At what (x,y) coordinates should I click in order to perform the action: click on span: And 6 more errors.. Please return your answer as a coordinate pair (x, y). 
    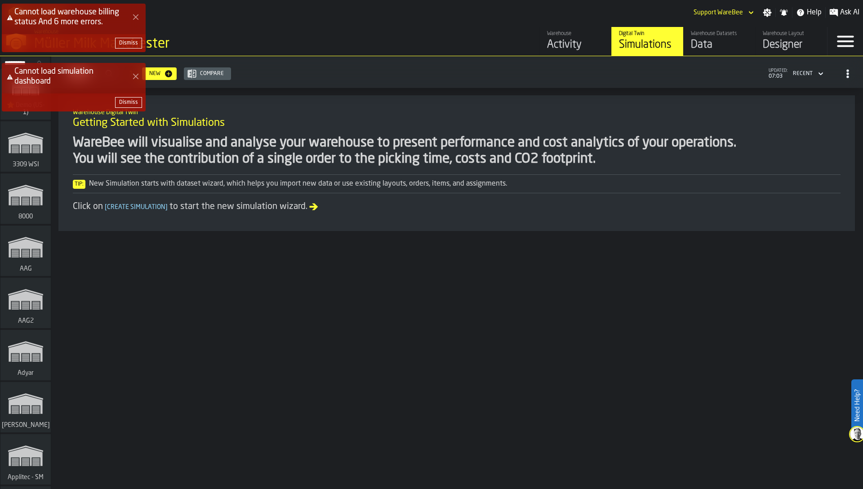
    Looking at the image, I should click on (70, 22).